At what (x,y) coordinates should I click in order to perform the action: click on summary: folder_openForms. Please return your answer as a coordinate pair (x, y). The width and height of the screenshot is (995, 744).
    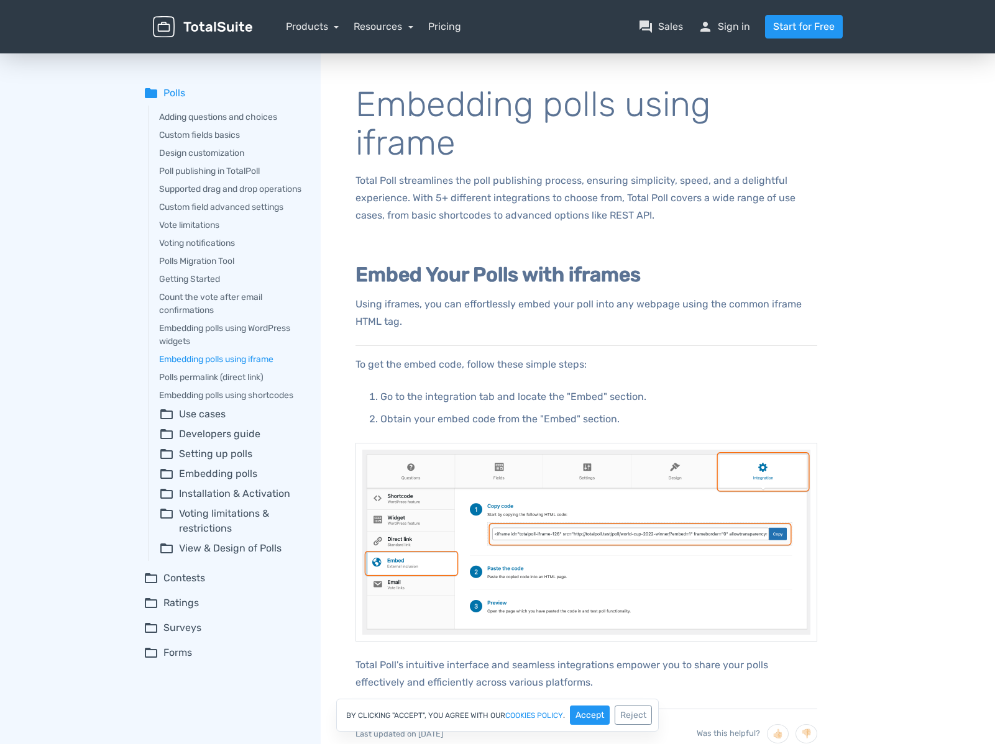
    Looking at the image, I should click on (223, 653).